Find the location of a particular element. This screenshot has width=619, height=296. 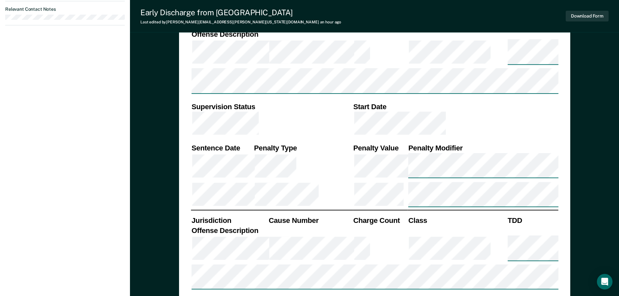

th: Jurisdiction is located at coordinates (229, 221).